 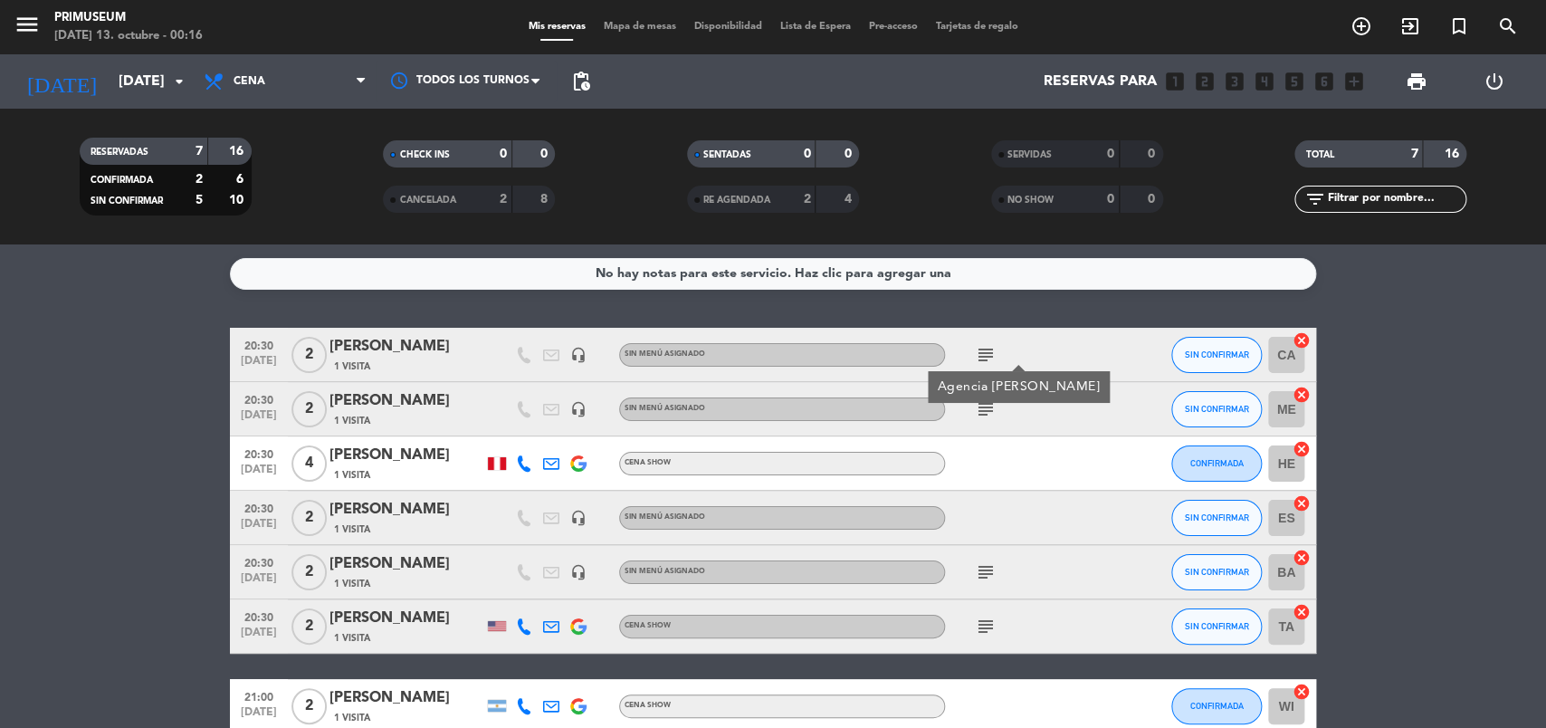 What do you see at coordinates (1234, 81) in the screenshot?
I see `i: looks_3` at bounding box center [1234, 81].